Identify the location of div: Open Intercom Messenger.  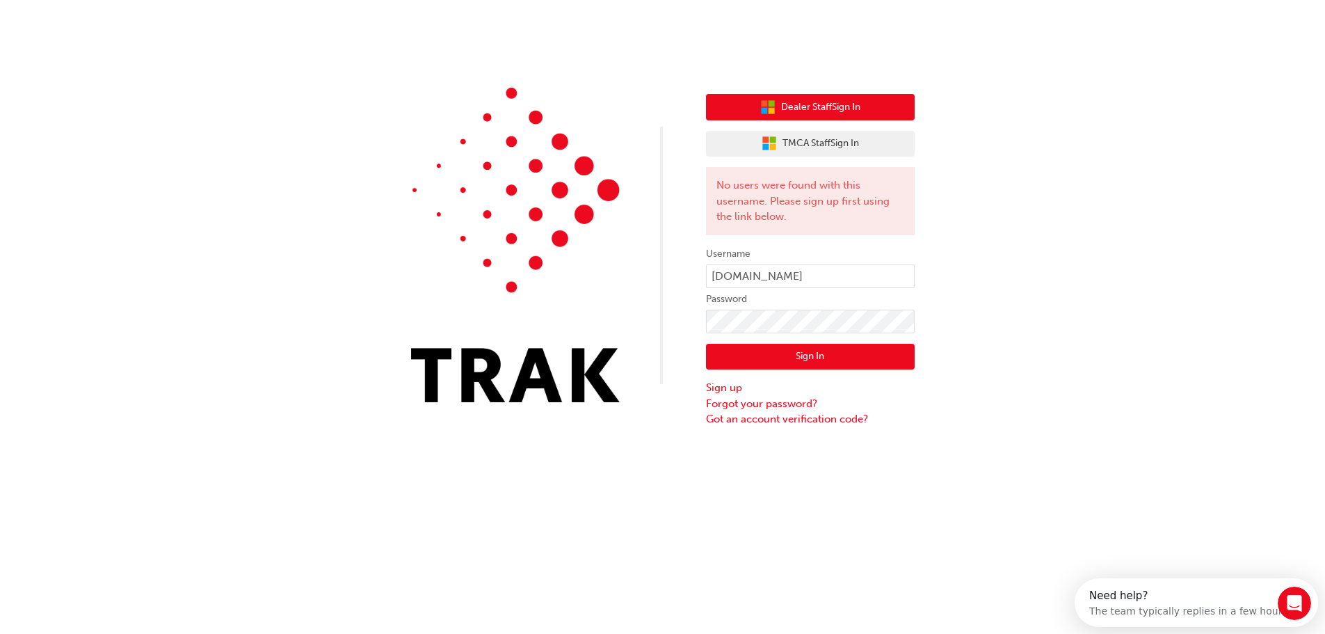
(131, 24).